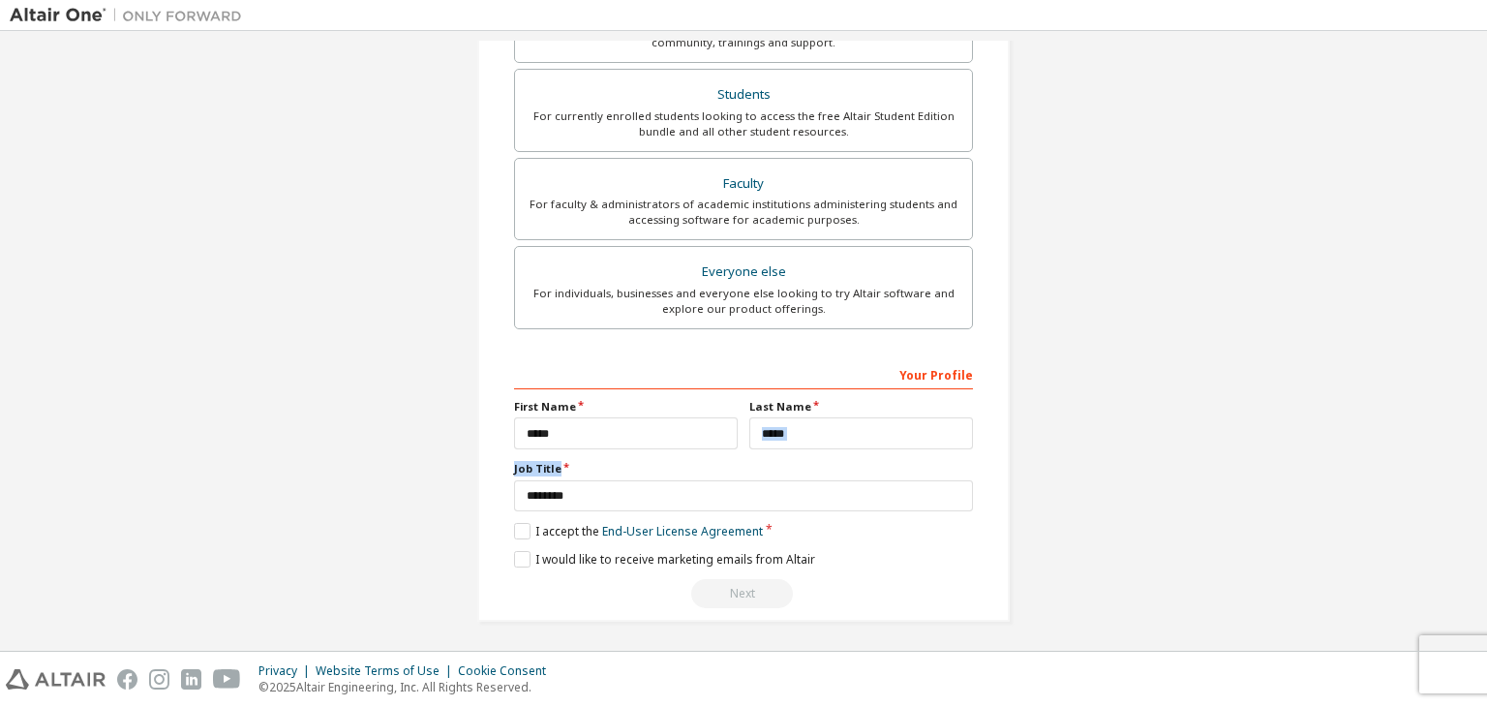 The height and width of the screenshot is (707, 1487). I want to click on div: Your Profile, so click(744, 374).